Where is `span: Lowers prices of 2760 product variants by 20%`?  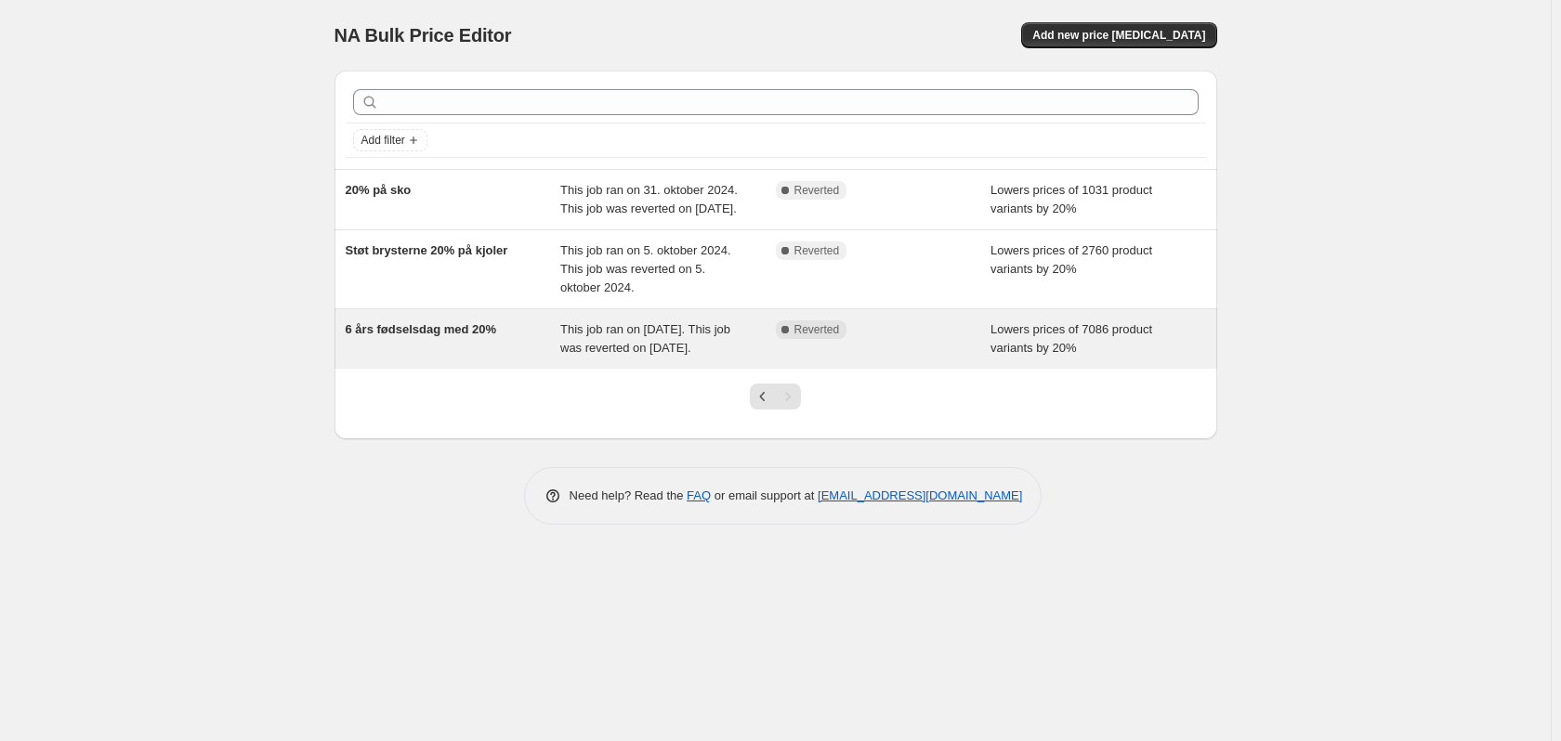
span: Lowers prices of 2760 product variants by 20% is located at coordinates (1071, 259).